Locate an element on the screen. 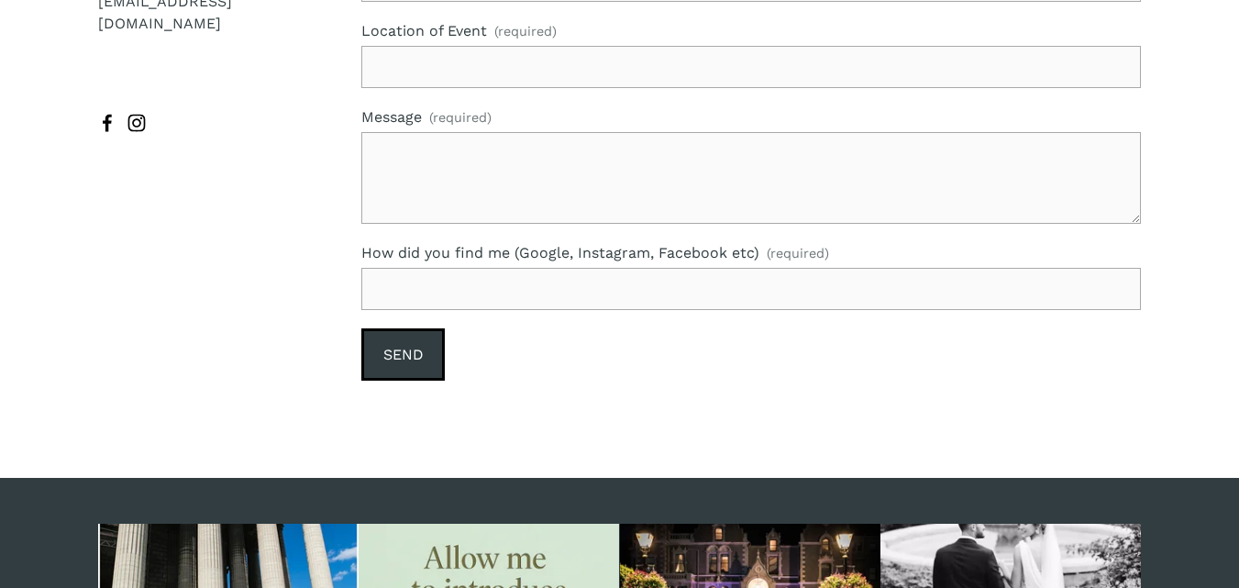 The height and width of the screenshot is (588, 1239). button: SendSend is located at coordinates (404, 354).